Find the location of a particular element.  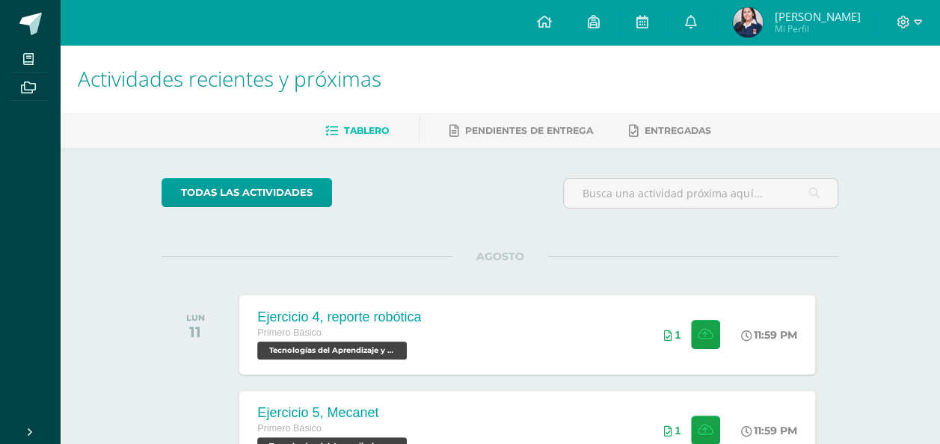

span: Tablero is located at coordinates (367, 130).